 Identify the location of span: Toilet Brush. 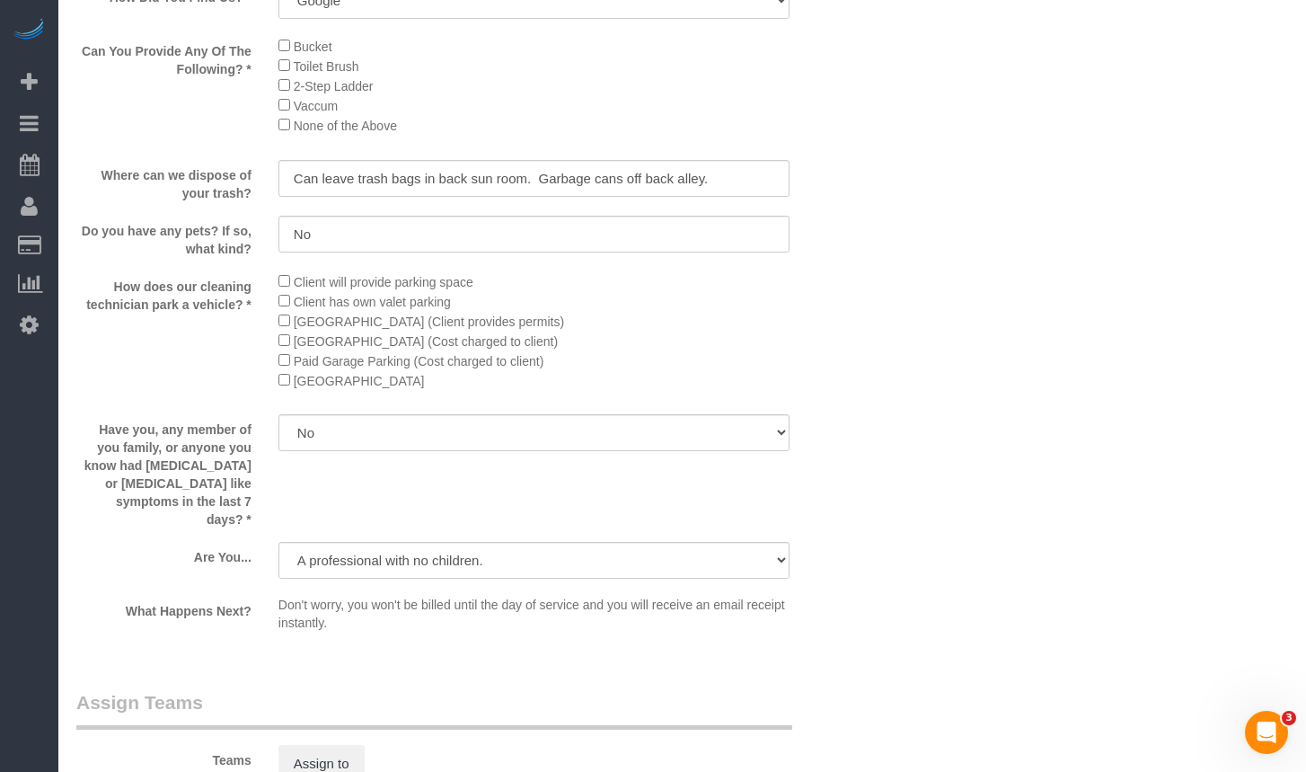
(325, 66).